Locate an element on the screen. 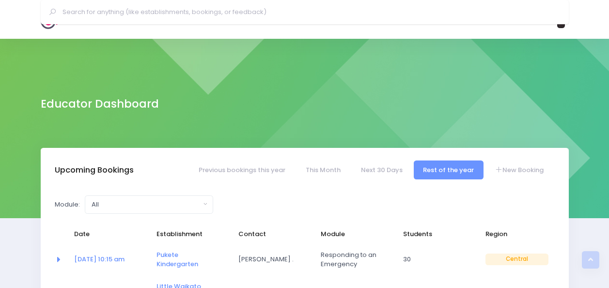 Image resolution: width=609 pixels, height=288 pixels. a: Next 30 Days is located at coordinates (382, 170).